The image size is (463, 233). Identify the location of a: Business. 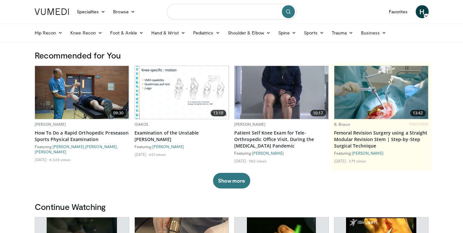
(374, 33).